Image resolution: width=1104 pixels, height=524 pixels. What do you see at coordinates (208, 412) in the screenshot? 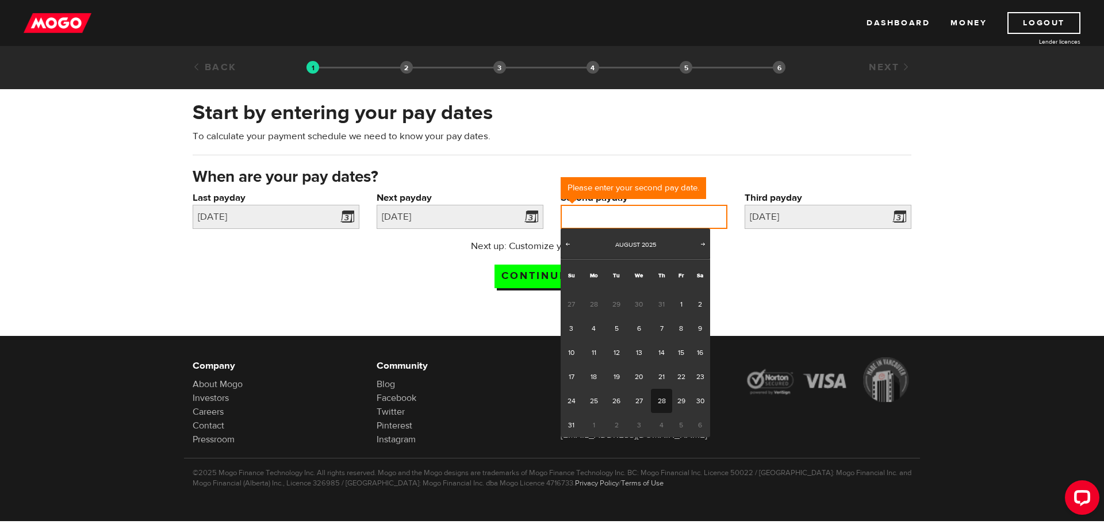
I see `a: Careers` at bounding box center [208, 412].